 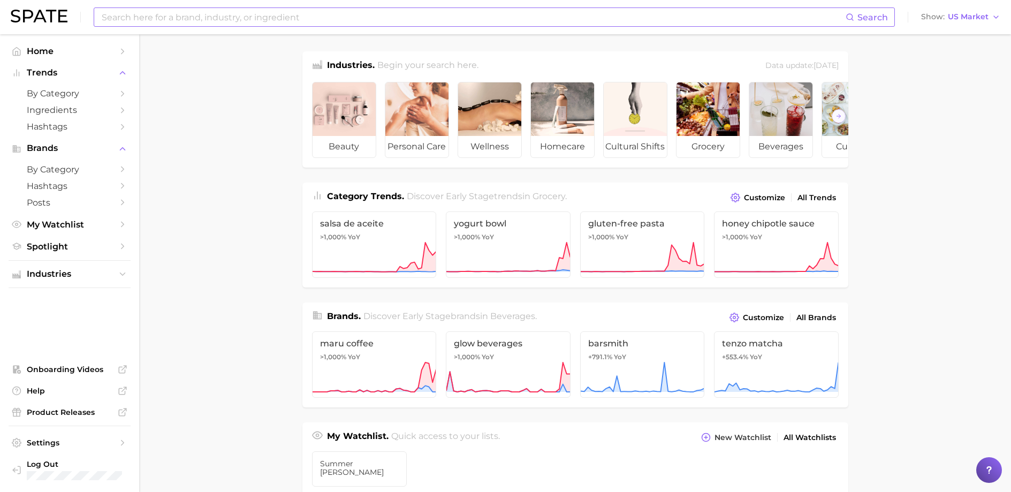 What do you see at coordinates (961, 17) in the screenshot?
I see `button: ShowUS Market` at bounding box center [961, 17].